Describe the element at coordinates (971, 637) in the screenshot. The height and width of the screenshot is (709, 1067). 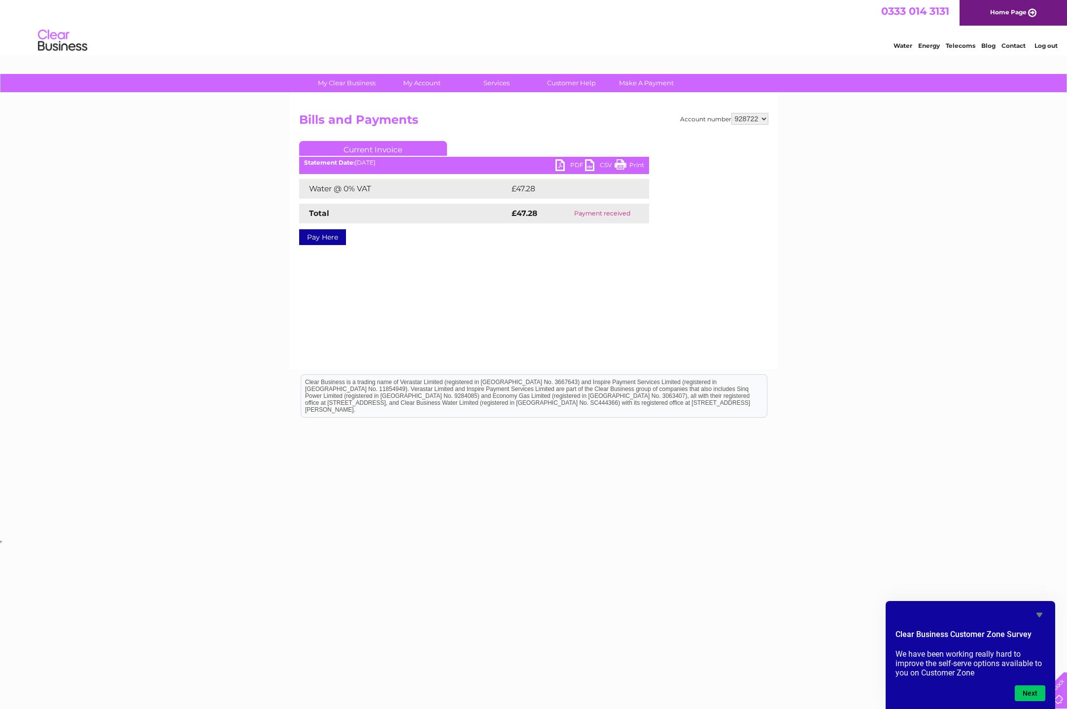
I see `h2: Clear Business Customer Zone Survey` at that location.